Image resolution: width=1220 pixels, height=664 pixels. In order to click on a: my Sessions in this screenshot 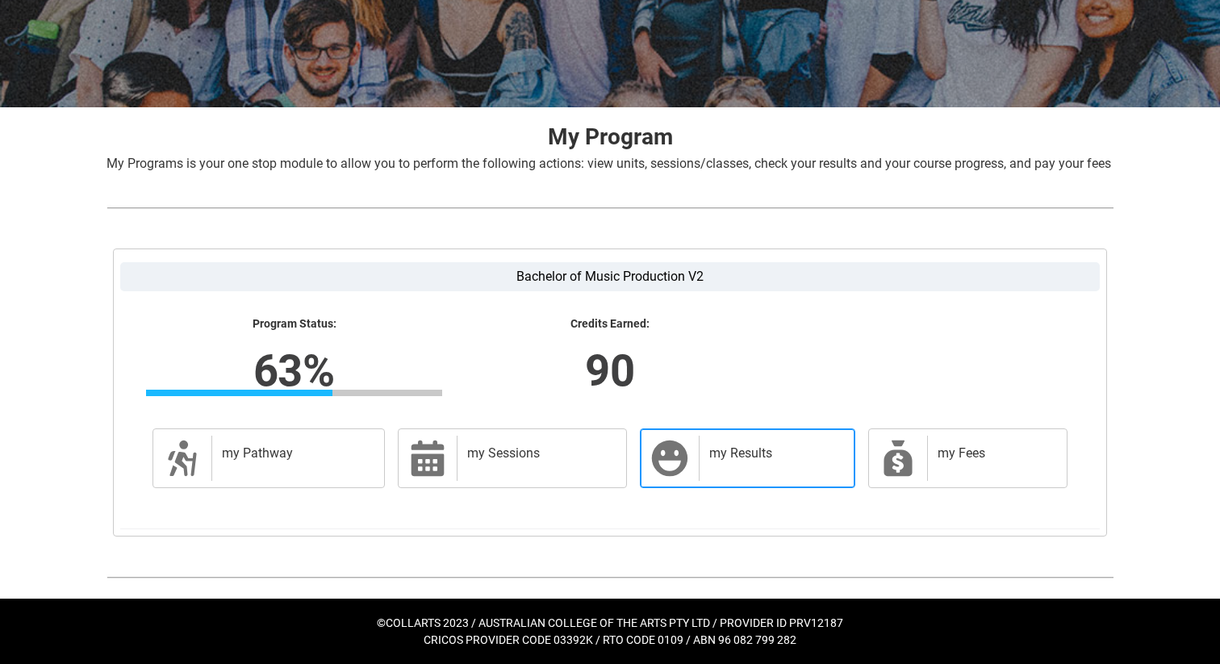, I will do `click(513, 458)`.